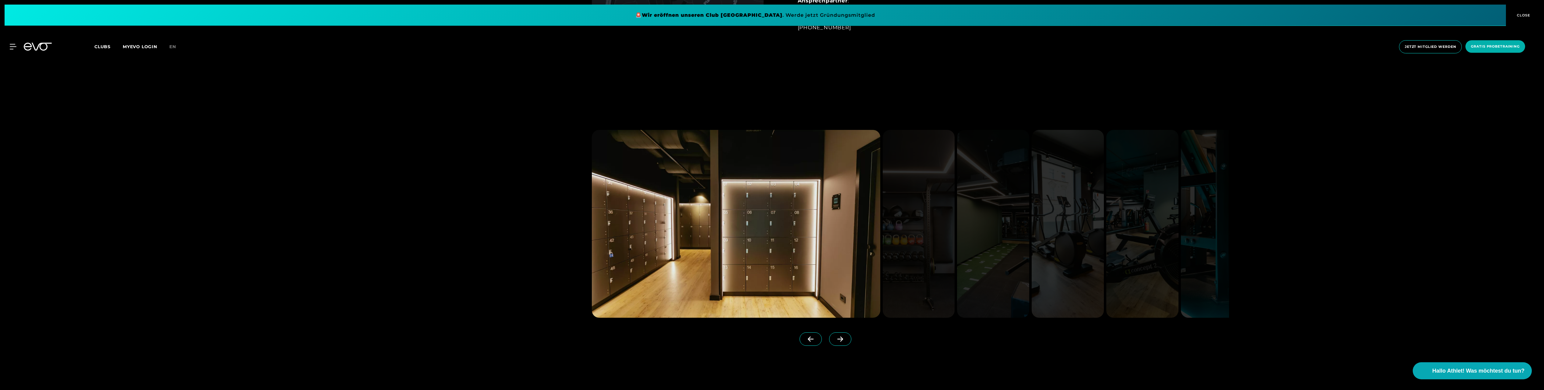  Describe the element at coordinates (1478, 370) in the screenshot. I see `span: Hallo Athlet! Was möchtest du tun?` at that location.